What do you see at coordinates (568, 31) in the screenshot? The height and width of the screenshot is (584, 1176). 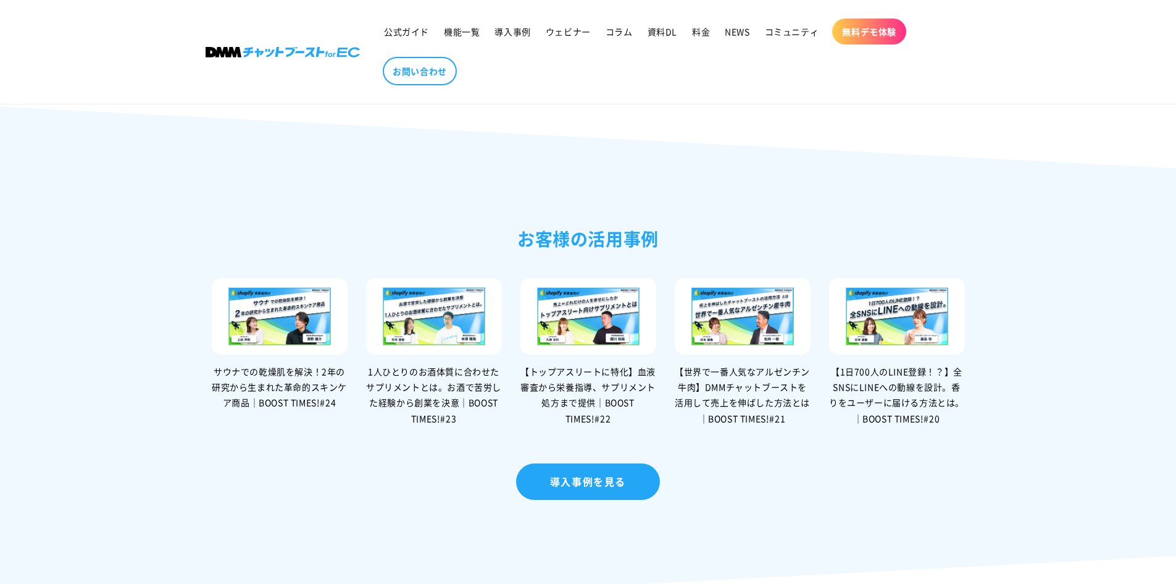 I see `span: ウェビナー` at bounding box center [568, 31].